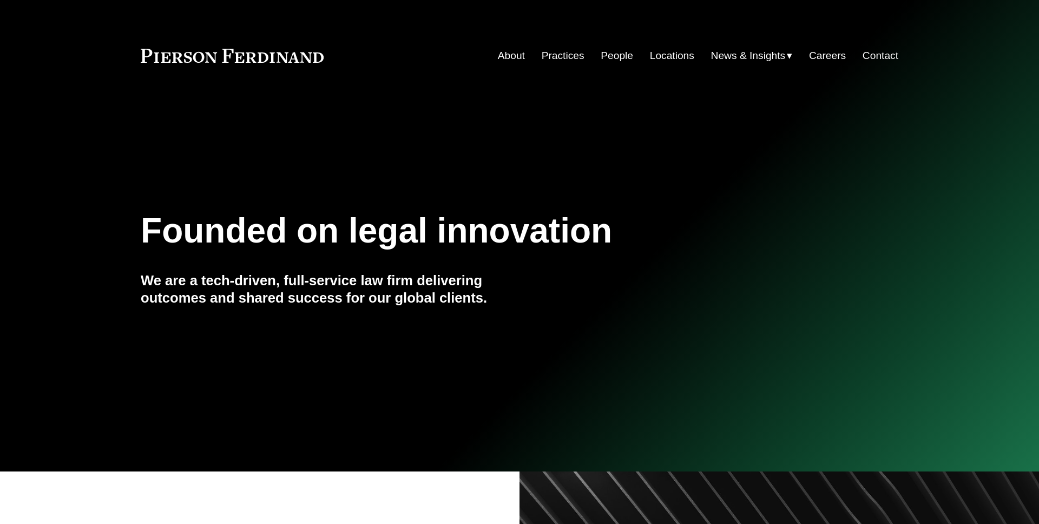 This screenshot has width=1039, height=524. Describe the element at coordinates (827, 56) in the screenshot. I see `a: Careers` at that location.